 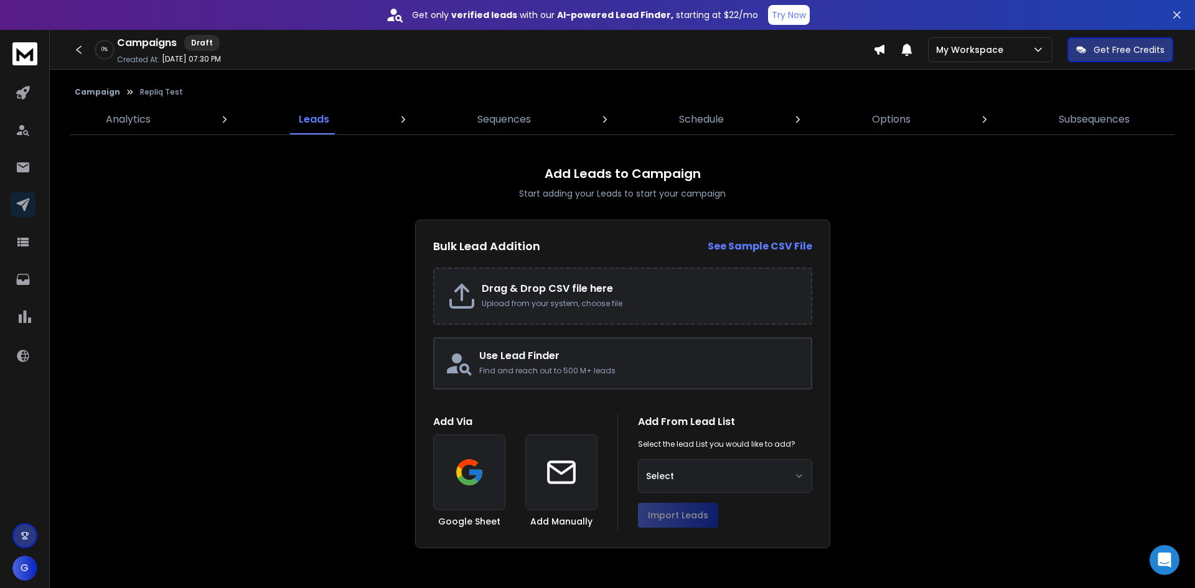 I want to click on a: Leads, so click(x=314, y=119).